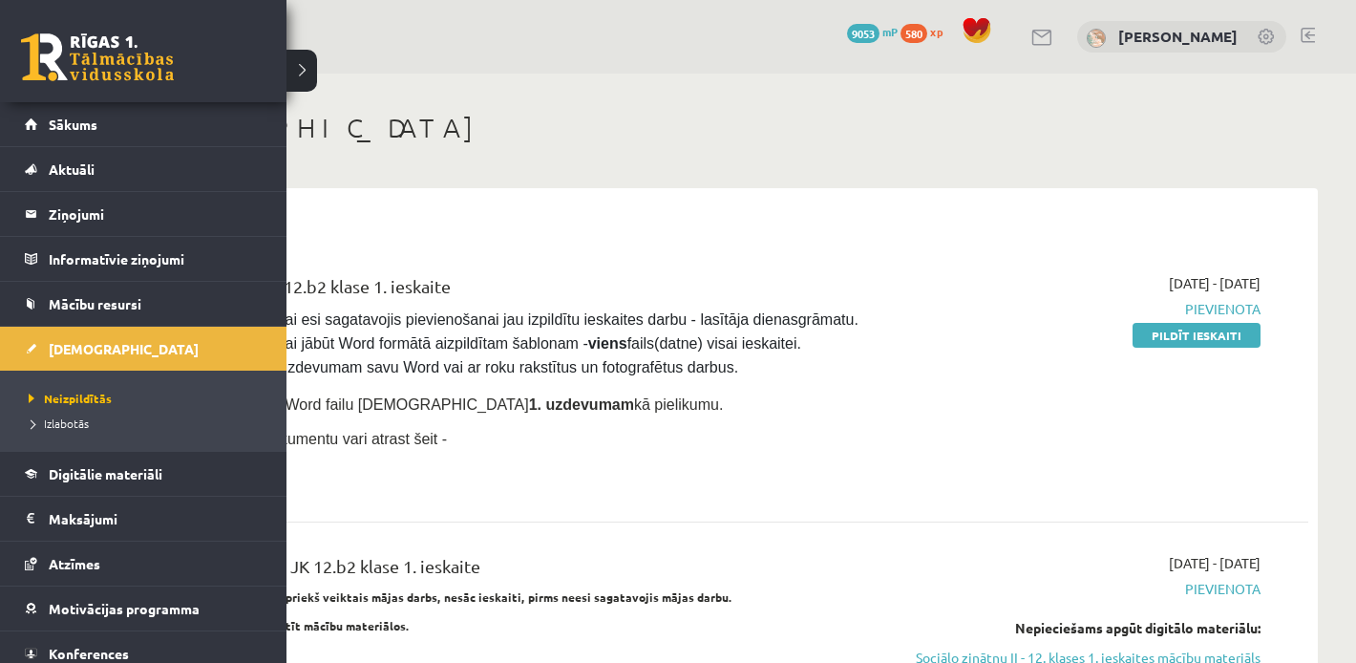 Image resolution: width=1356 pixels, height=663 pixels. Describe the element at coordinates (95, 304) in the screenshot. I see `span: Mācību resursi` at that location.